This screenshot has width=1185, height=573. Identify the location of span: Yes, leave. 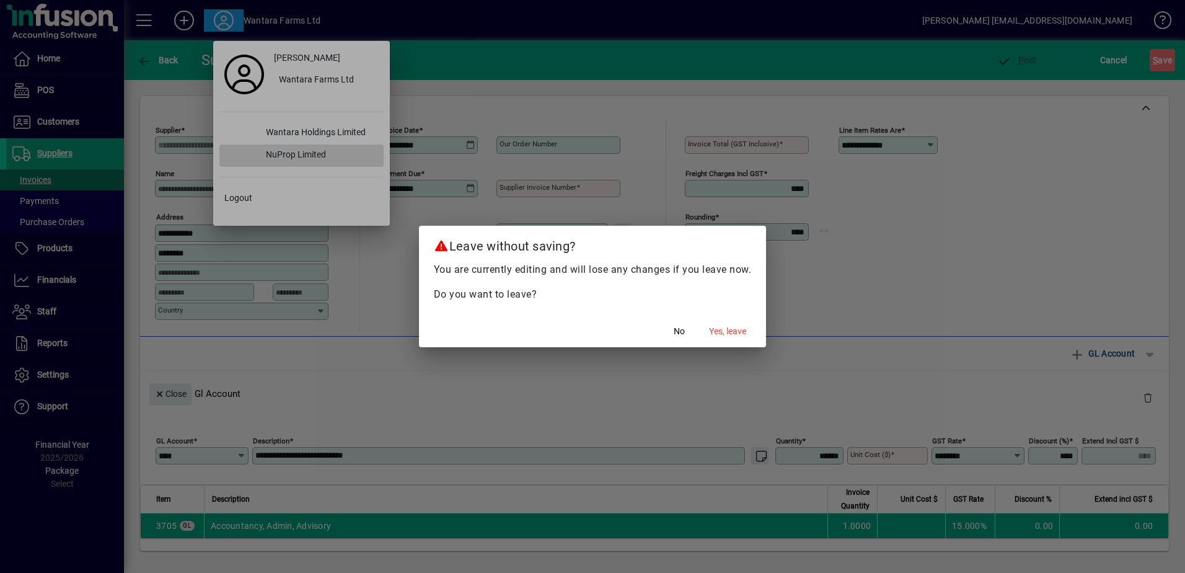
(728, 331).